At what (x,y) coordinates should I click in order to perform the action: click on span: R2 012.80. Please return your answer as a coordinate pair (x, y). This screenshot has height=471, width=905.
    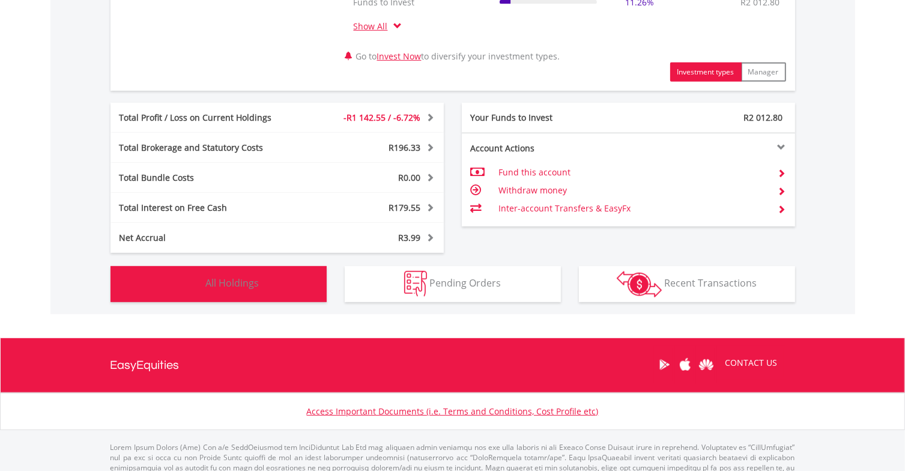
    Looking at the image, I should click on (763, 117).